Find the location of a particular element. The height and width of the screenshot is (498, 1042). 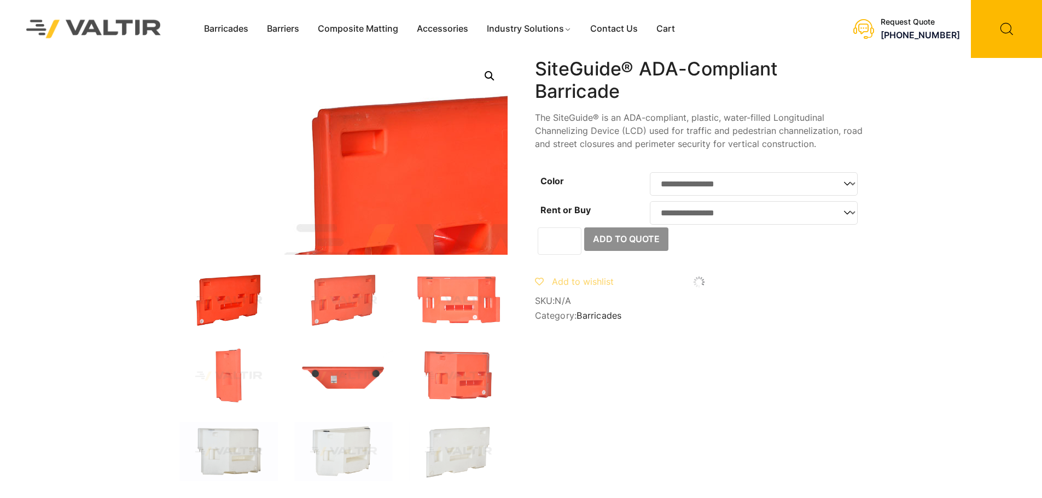

img: Valtir Rentals is located at coordinates (94, 28).